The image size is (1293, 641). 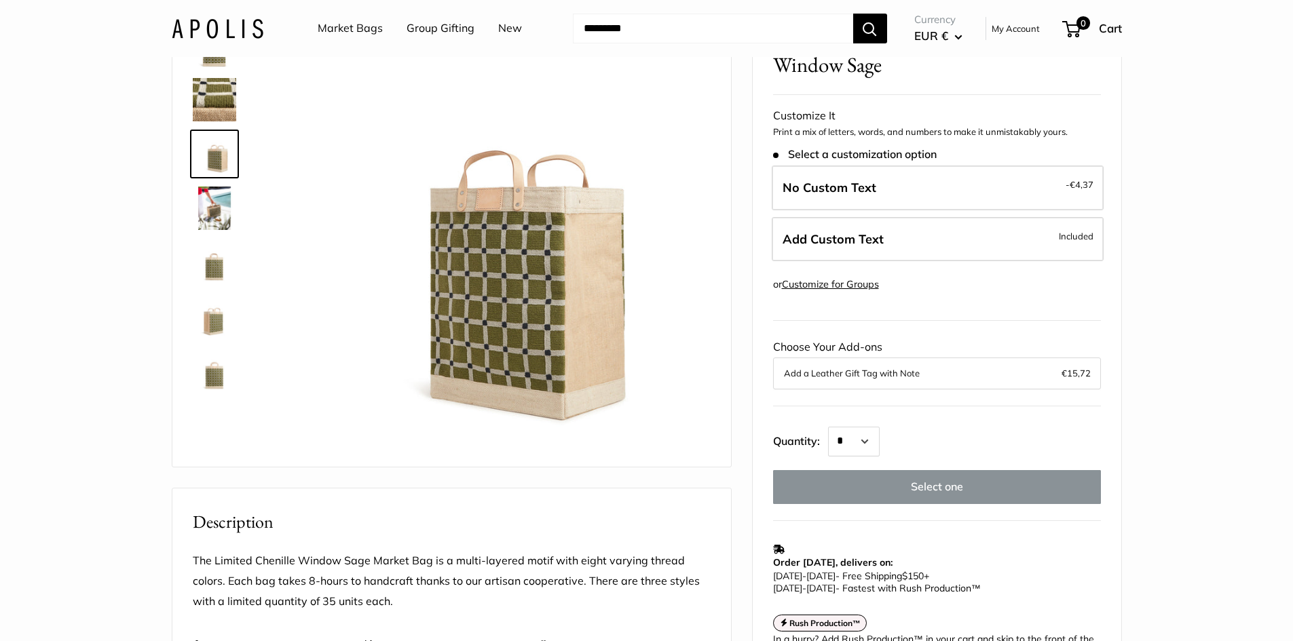 I want to click on a: Customize for Groups, so click(x=830, y=284).